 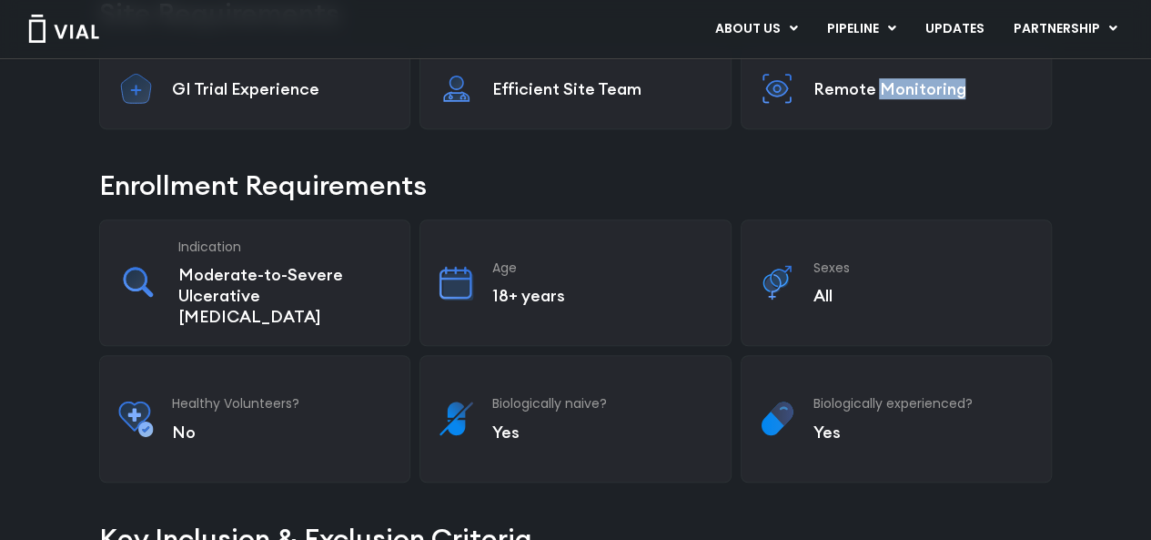 I want to click on a: PARTNERSHIPMenu Toggle, so click(x=1065, y=29).